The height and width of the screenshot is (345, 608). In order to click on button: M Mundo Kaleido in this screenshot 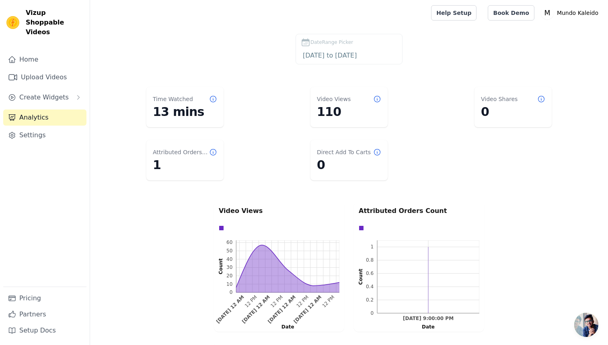, I will do `click(571, 13)`.